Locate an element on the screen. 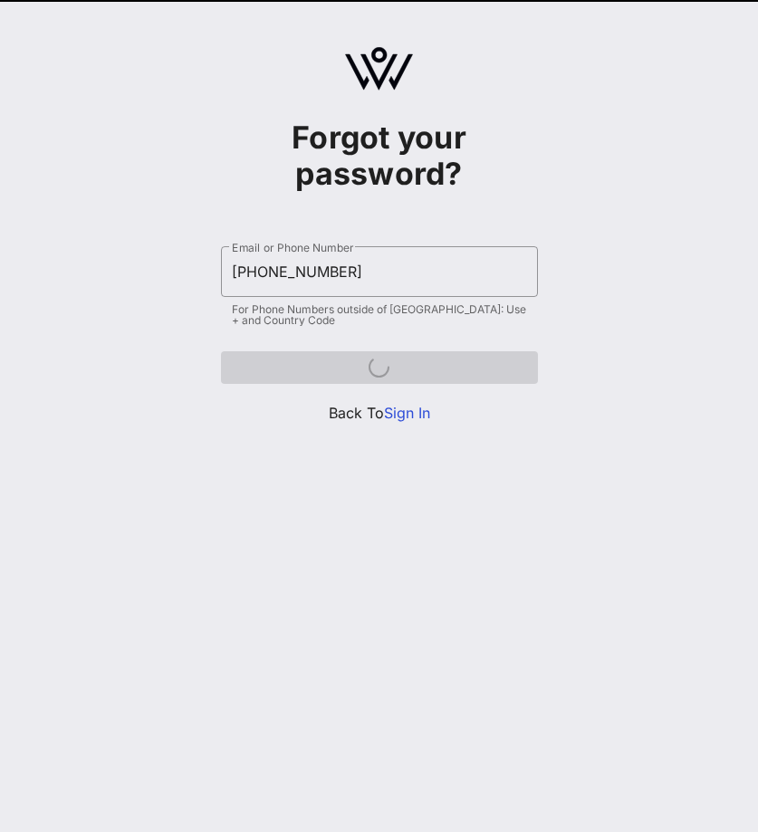 This screenshot has height=832, width=758. a: Sign In is located at coordinates (407, 413).